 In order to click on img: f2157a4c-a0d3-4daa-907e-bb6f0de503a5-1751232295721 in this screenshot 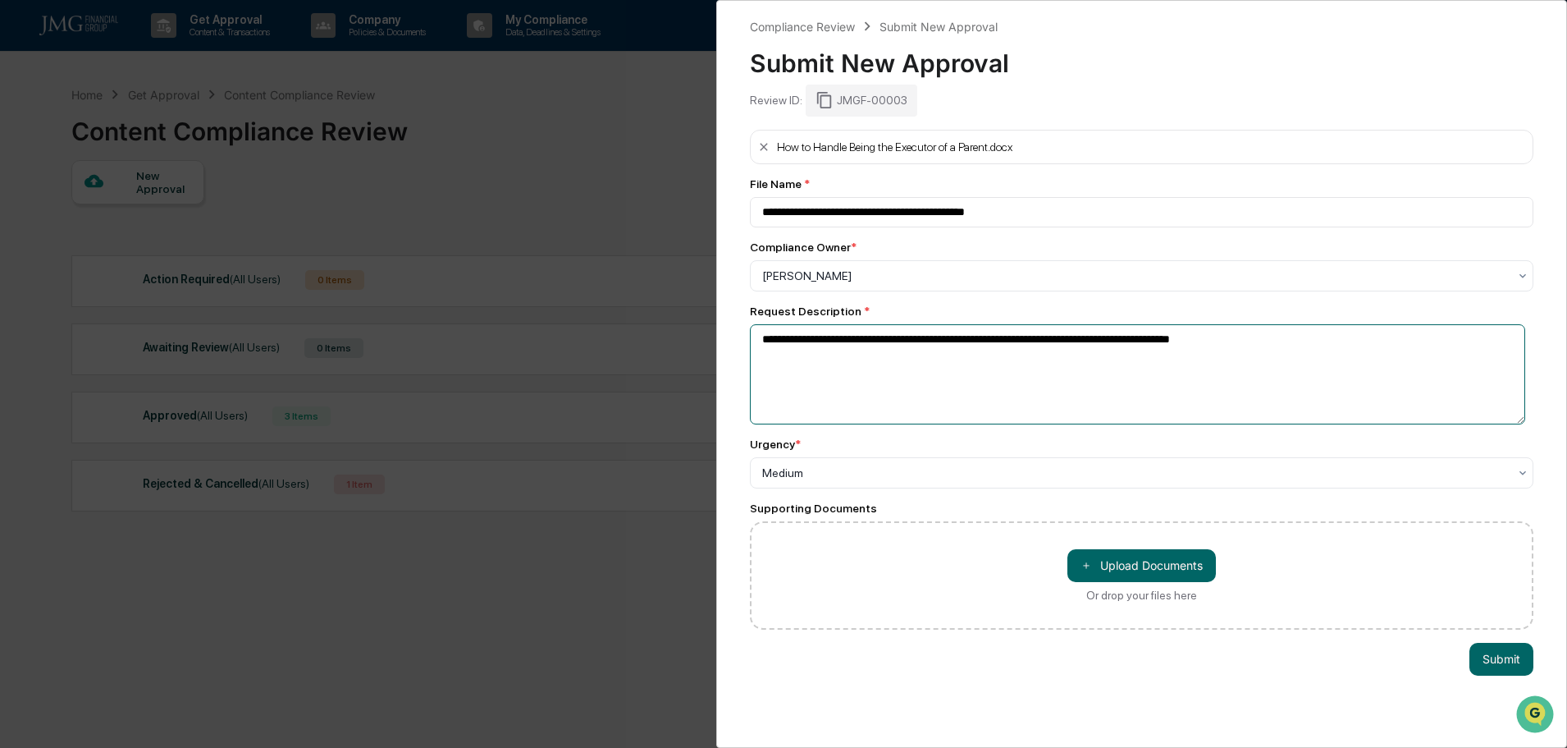, I will do `click(21, 21)`.